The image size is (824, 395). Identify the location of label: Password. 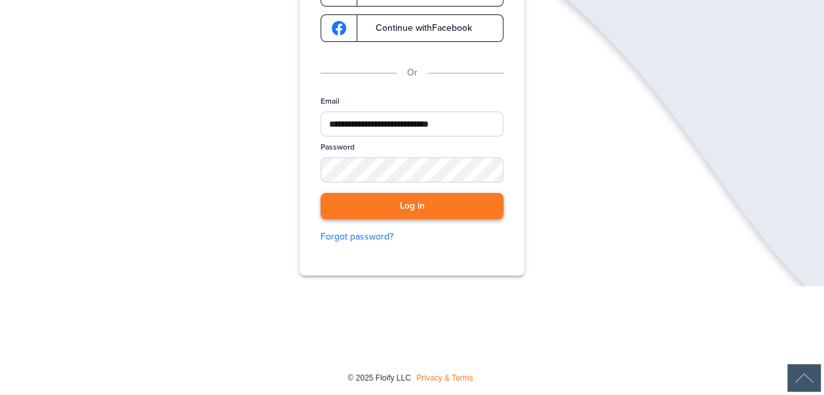
(338, 147).